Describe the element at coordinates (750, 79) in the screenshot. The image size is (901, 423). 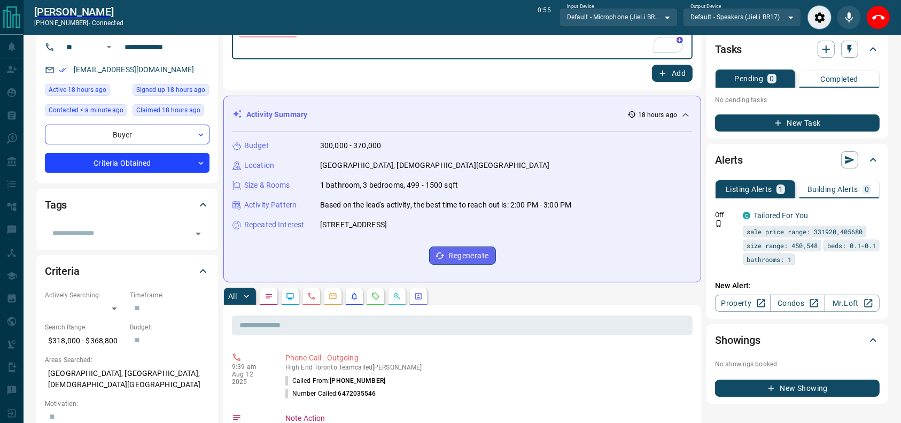
I see `p: Pending` at that location.